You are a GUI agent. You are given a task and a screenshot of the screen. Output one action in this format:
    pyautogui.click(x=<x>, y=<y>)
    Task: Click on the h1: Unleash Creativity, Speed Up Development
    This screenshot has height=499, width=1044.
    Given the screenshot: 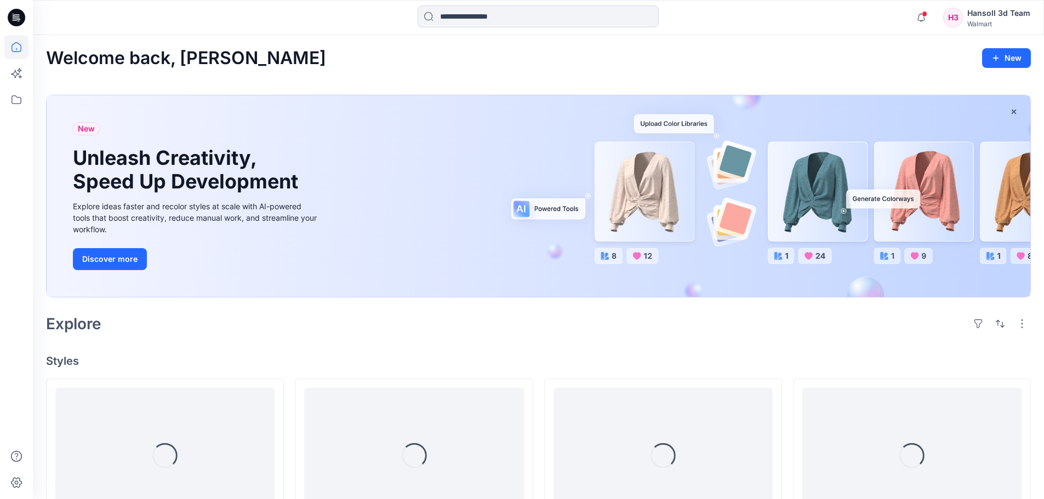 What is the action you would take?
    pyautogui.click(x=188, y=170)
    